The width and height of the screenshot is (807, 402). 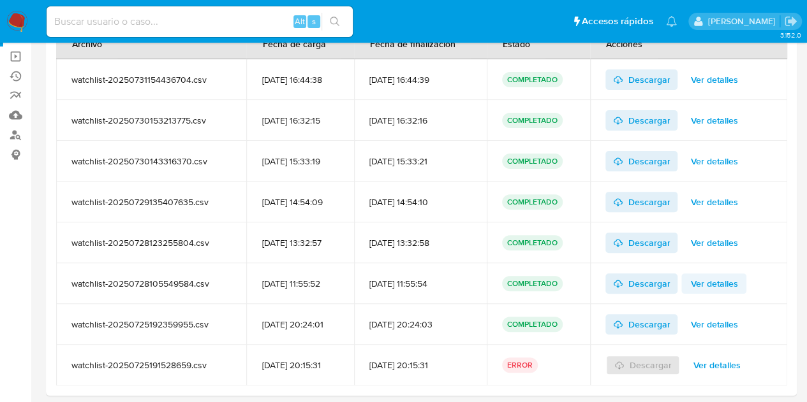 I want to click on span: Alt, so click(x=300, y=21).